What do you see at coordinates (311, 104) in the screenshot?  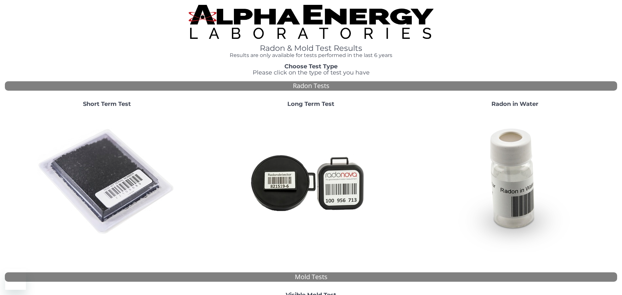 I see `strong: Long Term Test` at bounding box center [311, 104].